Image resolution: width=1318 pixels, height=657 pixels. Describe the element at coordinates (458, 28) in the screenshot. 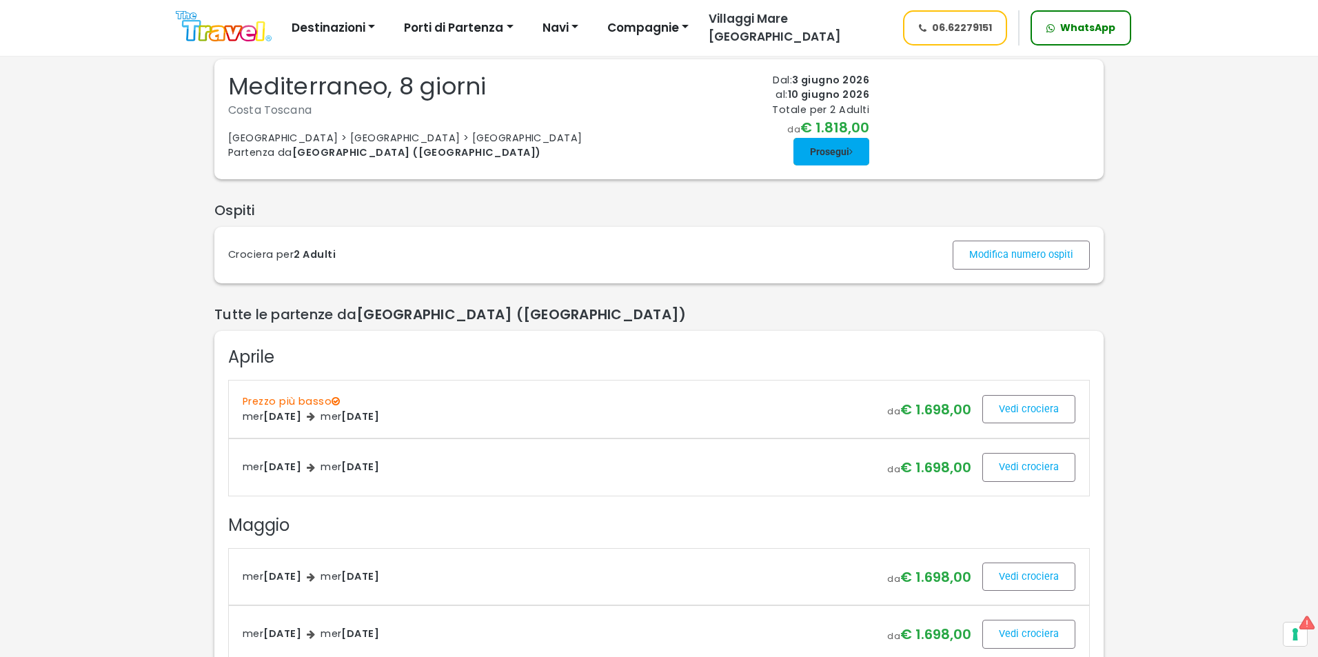

I see `button: Porti di Partenza` at that location.